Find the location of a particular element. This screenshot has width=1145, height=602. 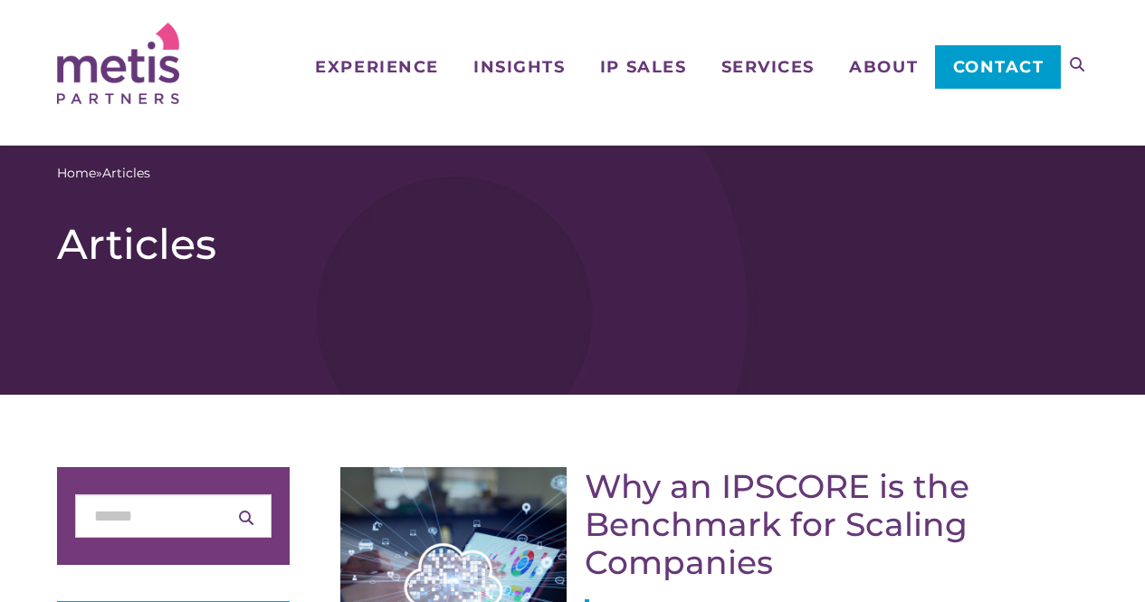

h1: Articles is located at coordinates (572, 244).